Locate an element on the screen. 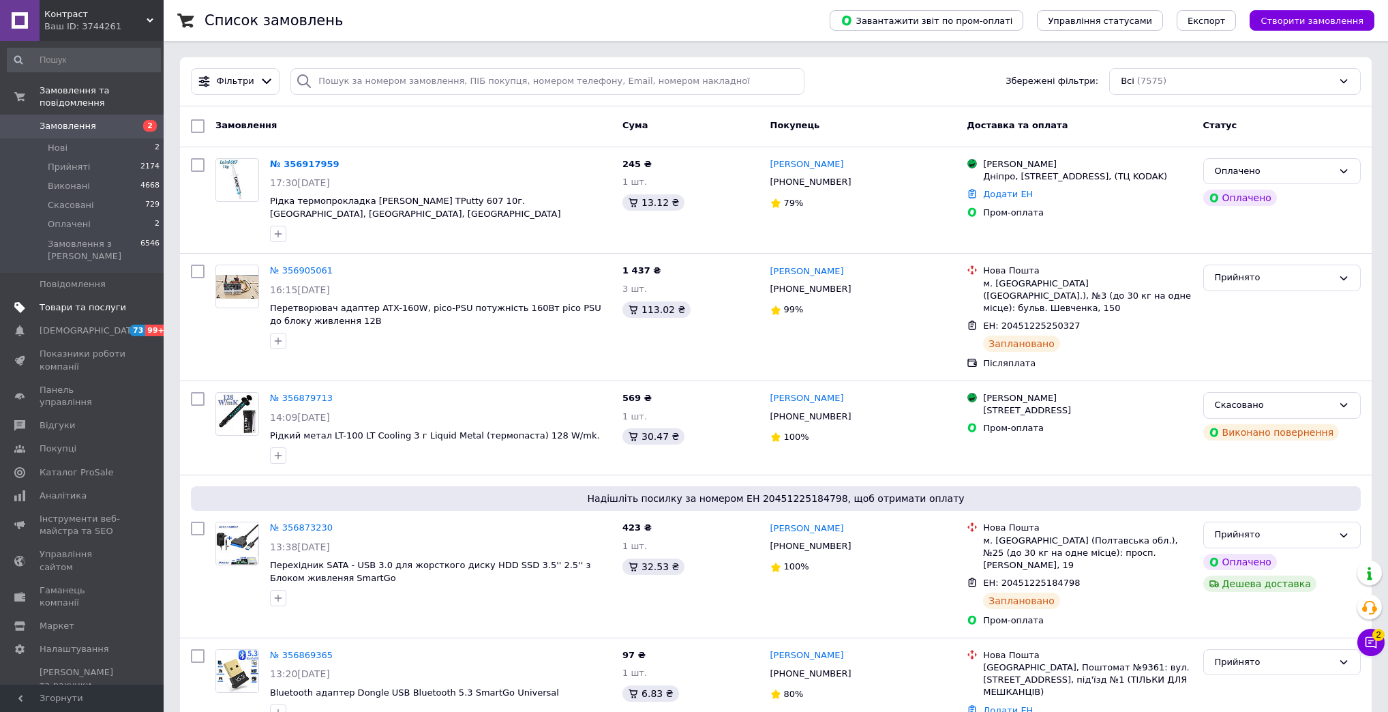  span: 1 шт. is located at coordinates (635, 545).